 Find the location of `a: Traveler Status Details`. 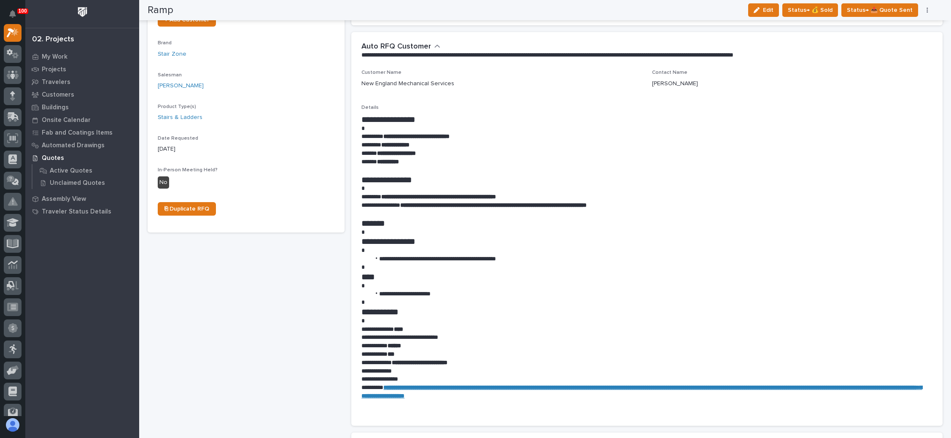

a: Traveler Status Details is located at coordinates (82, 211).